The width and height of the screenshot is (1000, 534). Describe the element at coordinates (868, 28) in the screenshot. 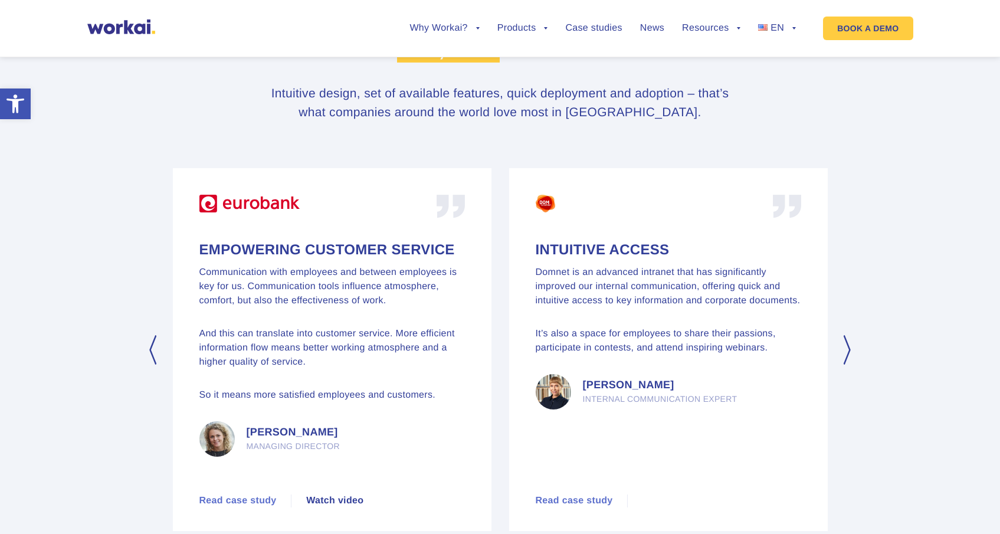

I see `a: BOOK A DEMO` at that location.